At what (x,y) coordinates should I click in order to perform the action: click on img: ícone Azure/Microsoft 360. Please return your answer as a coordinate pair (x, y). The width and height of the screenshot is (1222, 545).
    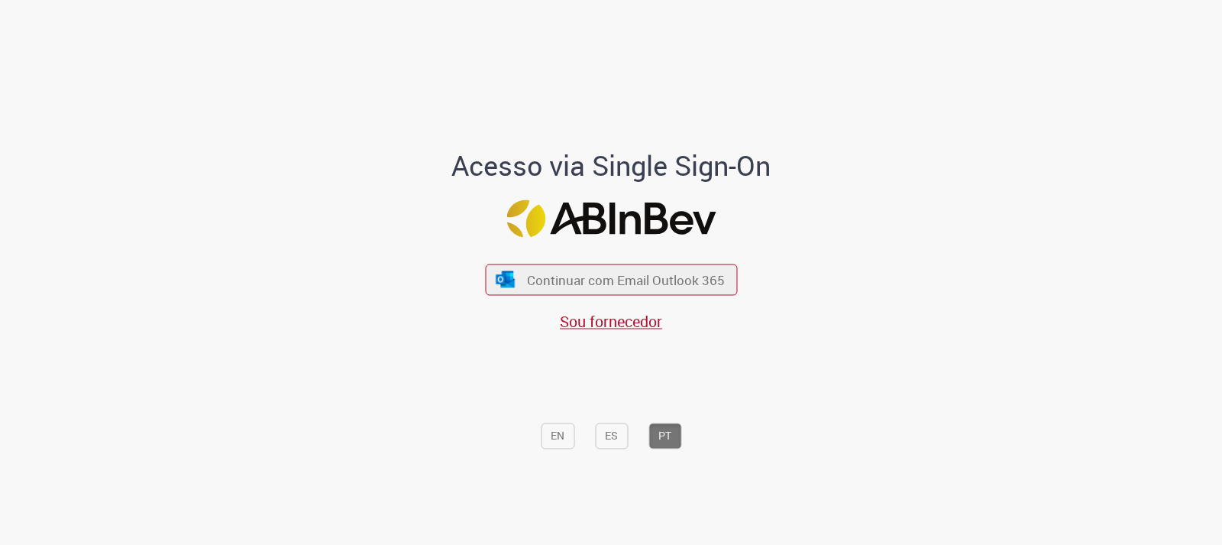
    Looking at the image, I should click on (506, 279).